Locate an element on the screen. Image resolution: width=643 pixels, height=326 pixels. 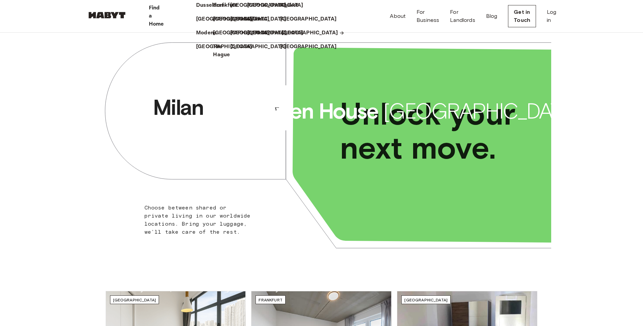
p: Modena is located at coordinates (206, 33).